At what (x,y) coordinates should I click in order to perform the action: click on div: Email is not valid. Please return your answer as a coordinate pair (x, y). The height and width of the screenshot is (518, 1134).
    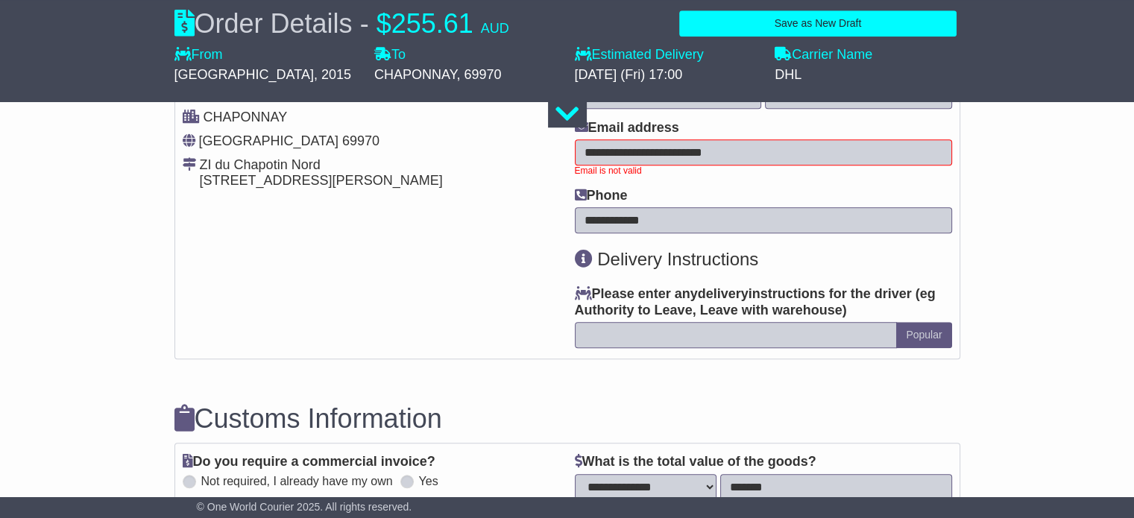
    Looking at the image, I should click on (764, 171).